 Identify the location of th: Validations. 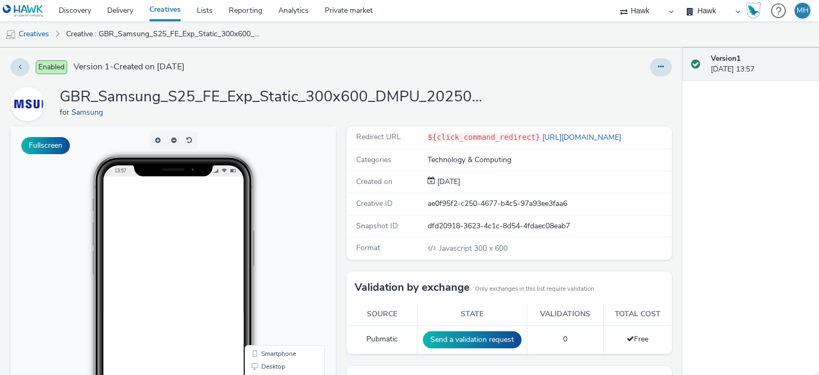
(565, 314).